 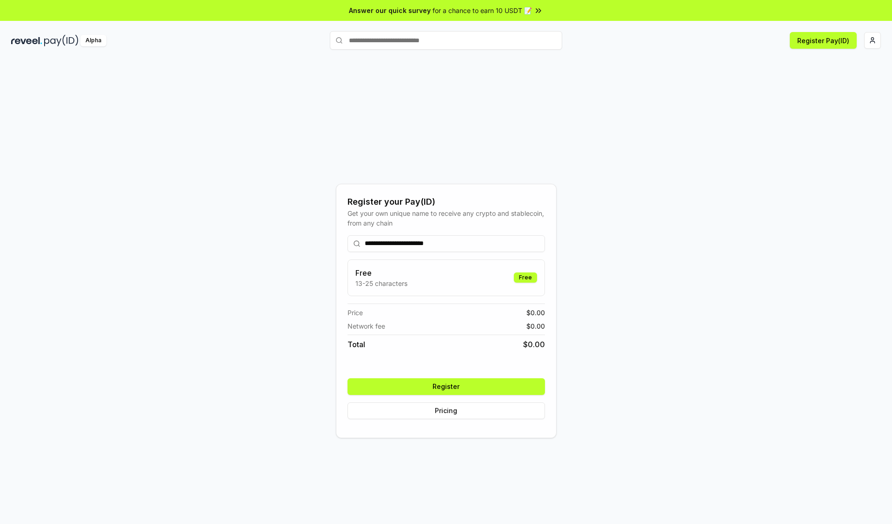 What do you see at coordinates (26, 40) in the screenshot?
I see `img: reveel_dark` at bounding box center [26, 40].